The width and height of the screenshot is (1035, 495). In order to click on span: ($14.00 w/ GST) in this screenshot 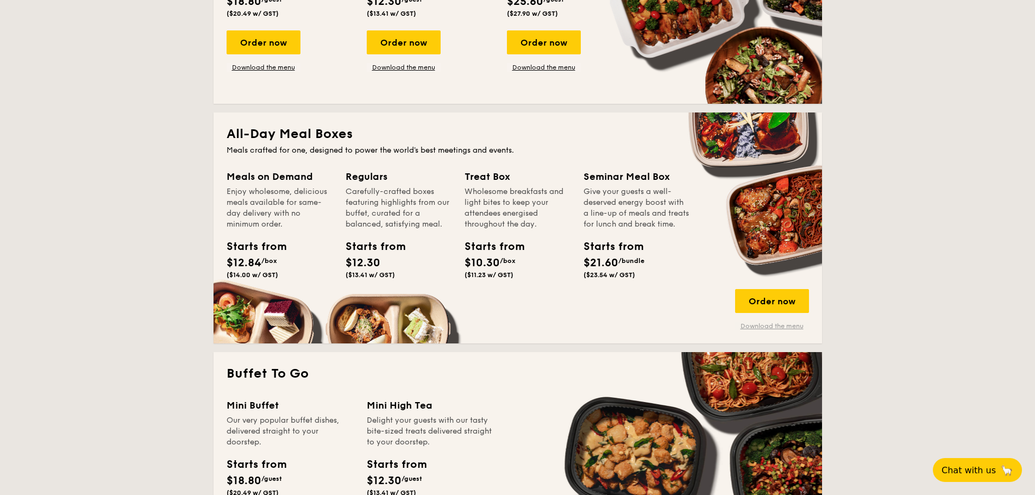, I will do `click(252, 275)`.